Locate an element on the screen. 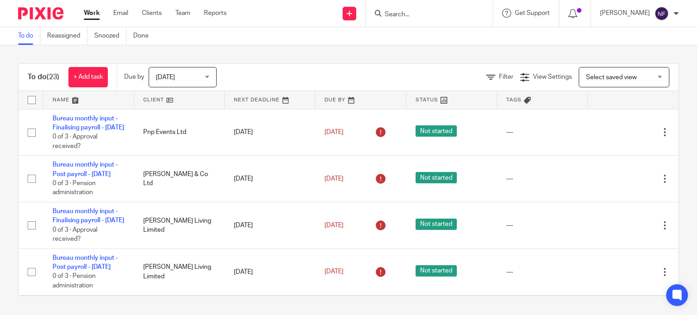 The width and height of the screenshot is (697, 315). td: Pnp Events Ltd is located at coordinates (179, 132).